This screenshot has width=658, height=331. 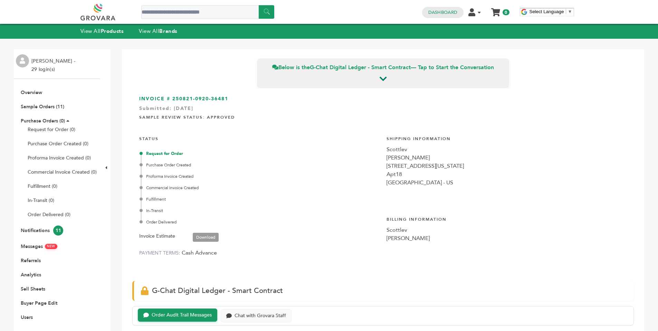 I want to click on input: Search a product or brand..., so click(x=208, y=12).